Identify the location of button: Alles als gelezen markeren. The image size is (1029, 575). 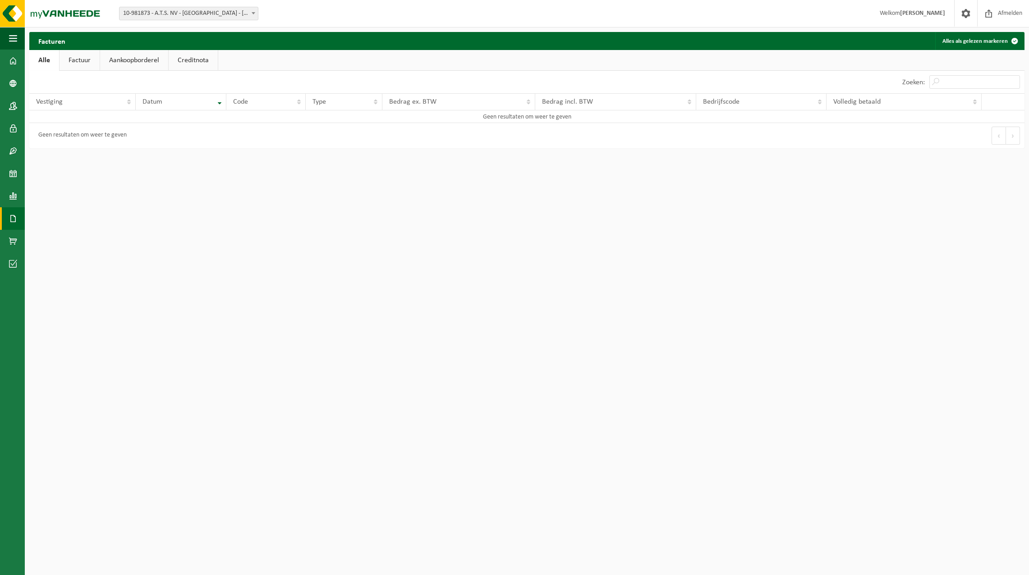
(979, 41).